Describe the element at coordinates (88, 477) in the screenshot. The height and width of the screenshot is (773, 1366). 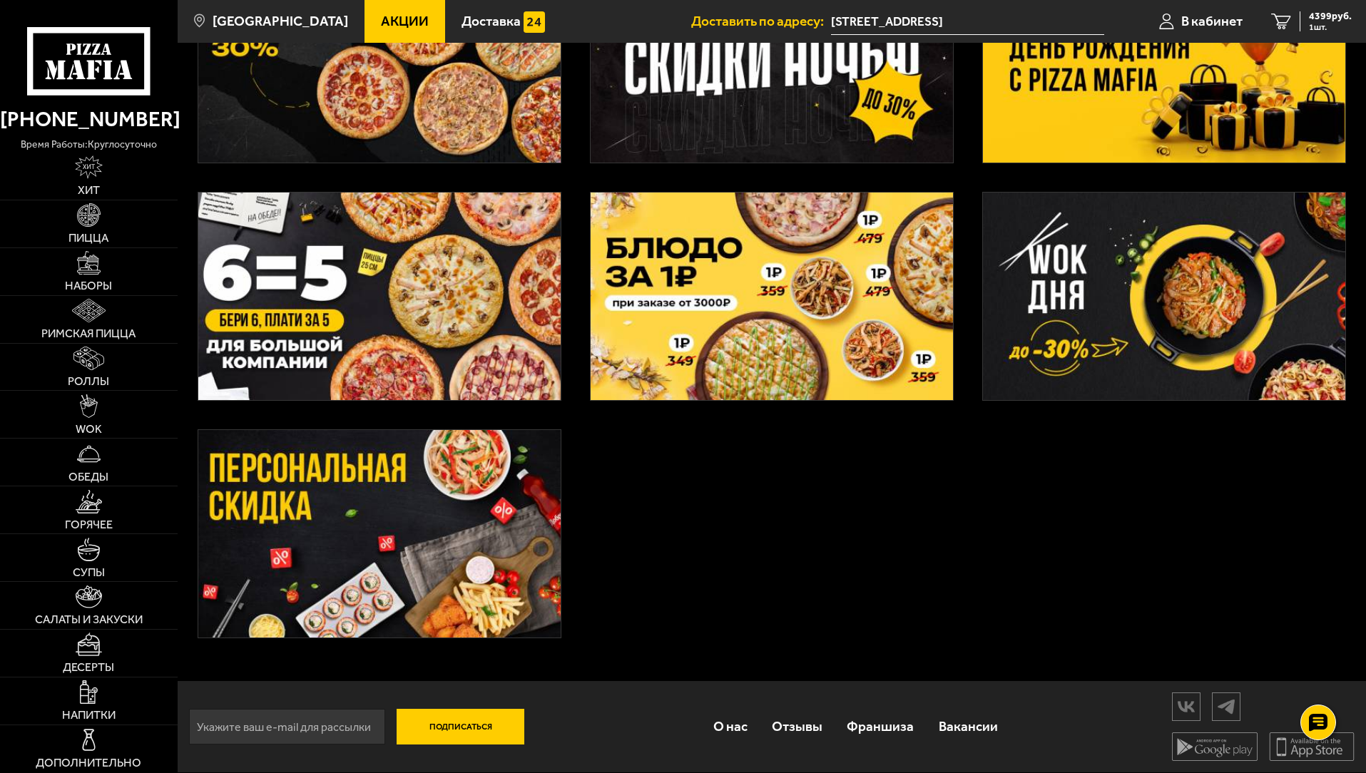
I see `span: Обеды` at that location.